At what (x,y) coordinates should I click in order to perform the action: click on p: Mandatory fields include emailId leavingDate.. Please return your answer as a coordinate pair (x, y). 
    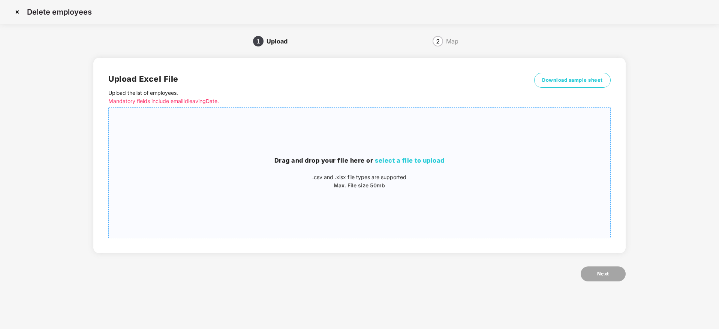
    Looking at the image, I should click on (307, 101).